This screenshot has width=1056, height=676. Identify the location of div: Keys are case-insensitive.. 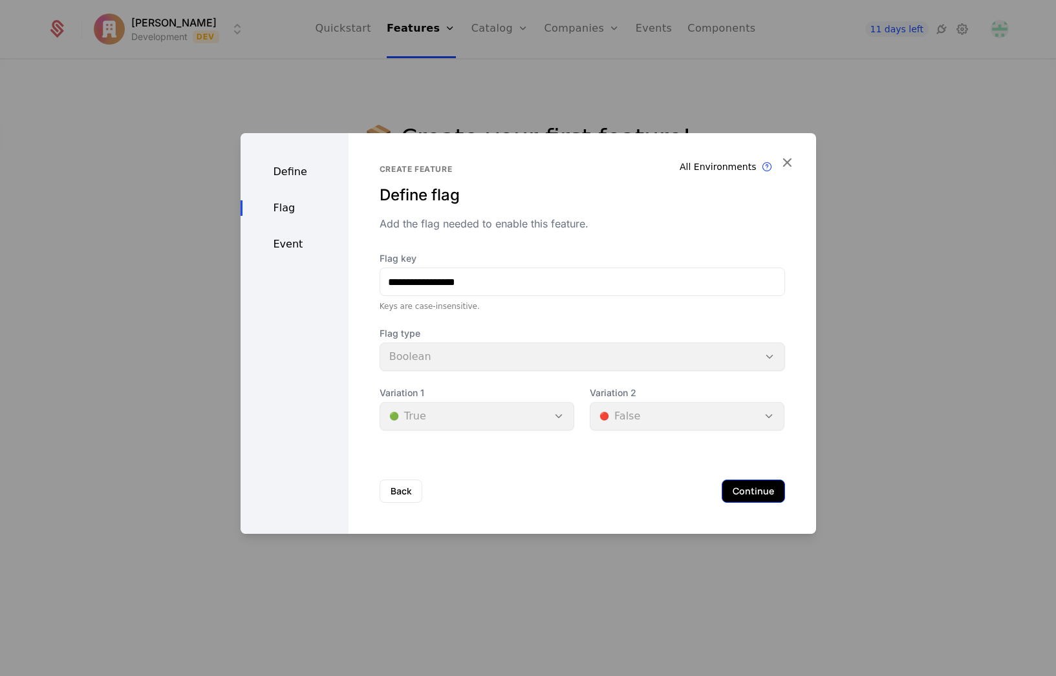
(582, 307).